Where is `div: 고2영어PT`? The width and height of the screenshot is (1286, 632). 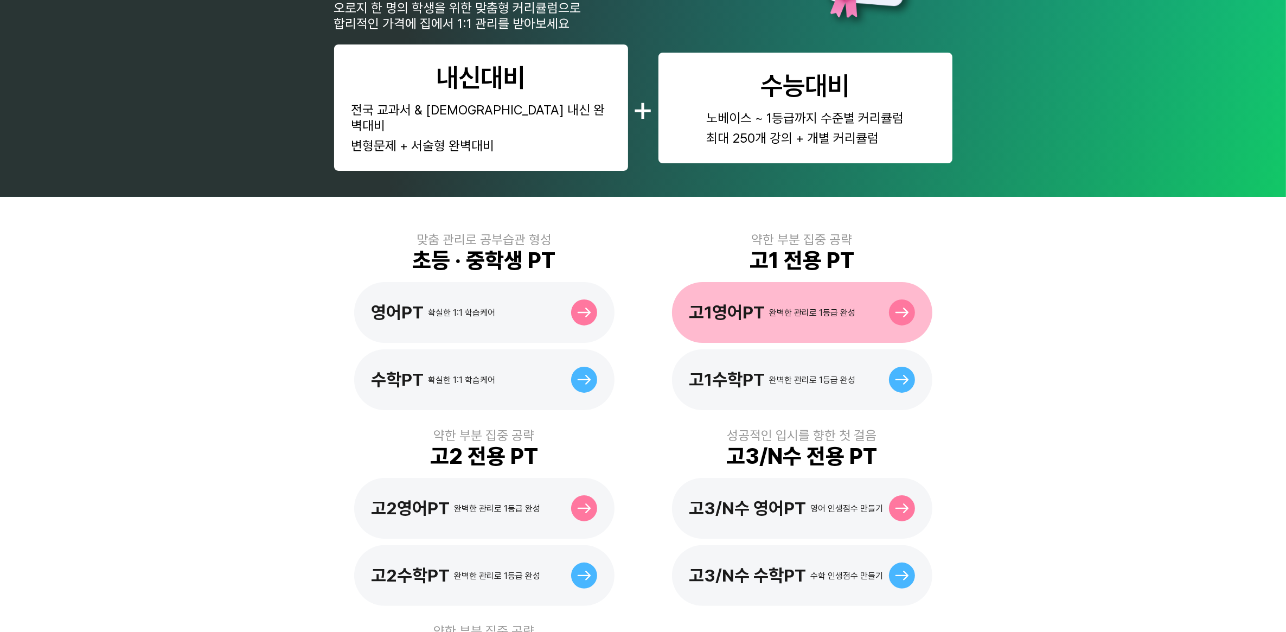
div: 고2영어PT is located at coordinates (411, 508).